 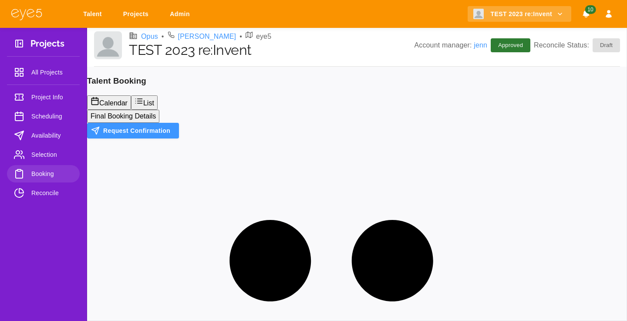 What do you see at coordinates (94, 14) in the screenshot?
I see `a: Talent` at bounding box center [94, 14].